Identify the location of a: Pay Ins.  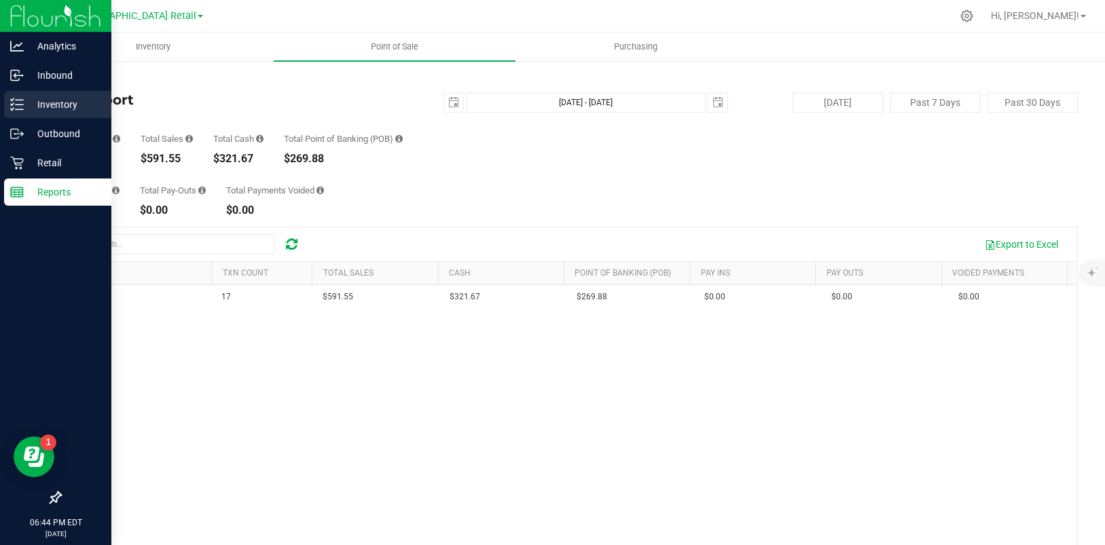
(715, 273).